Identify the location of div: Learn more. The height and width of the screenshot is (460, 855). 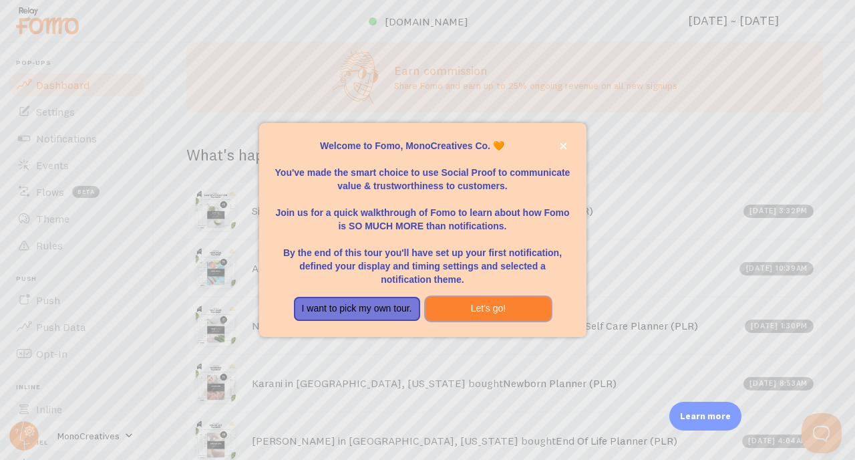
(706, 416).